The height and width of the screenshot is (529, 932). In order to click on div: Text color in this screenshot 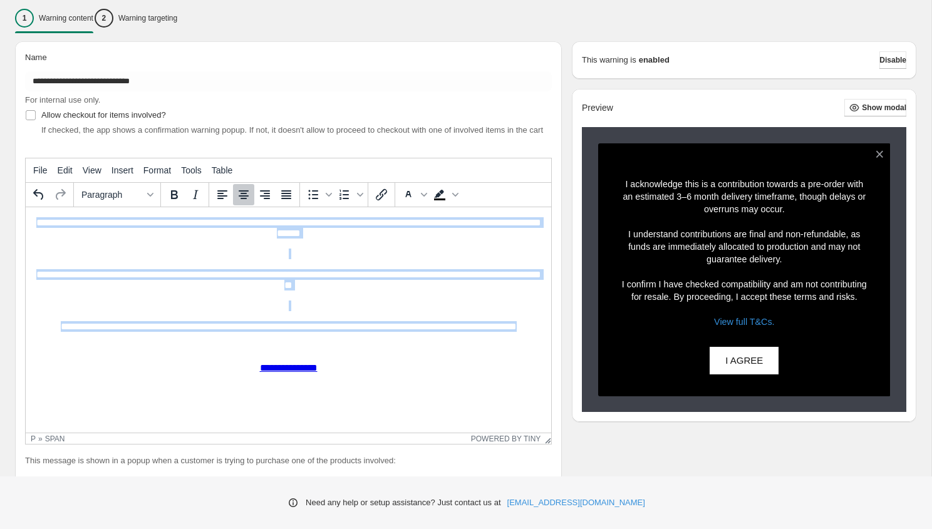, I will do `click(413, 195)`.